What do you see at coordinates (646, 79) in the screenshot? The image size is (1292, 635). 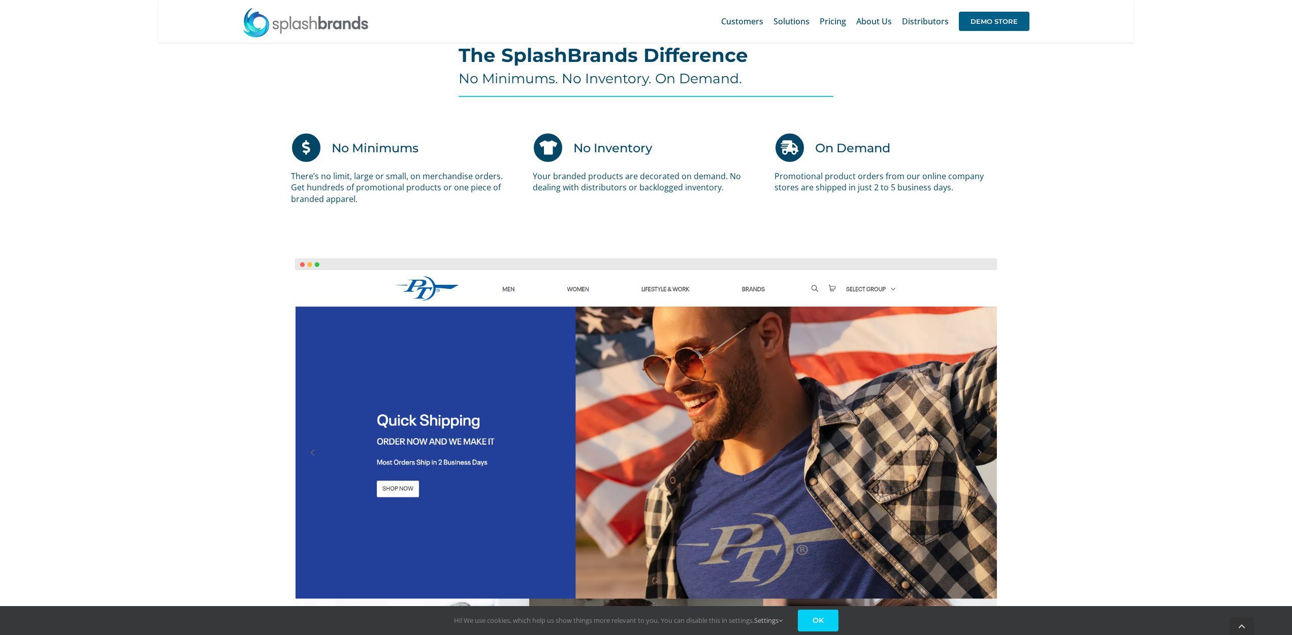 I see `h4: No Minimums. No Inventory. On Demand.` at bounding box center [646, 79].